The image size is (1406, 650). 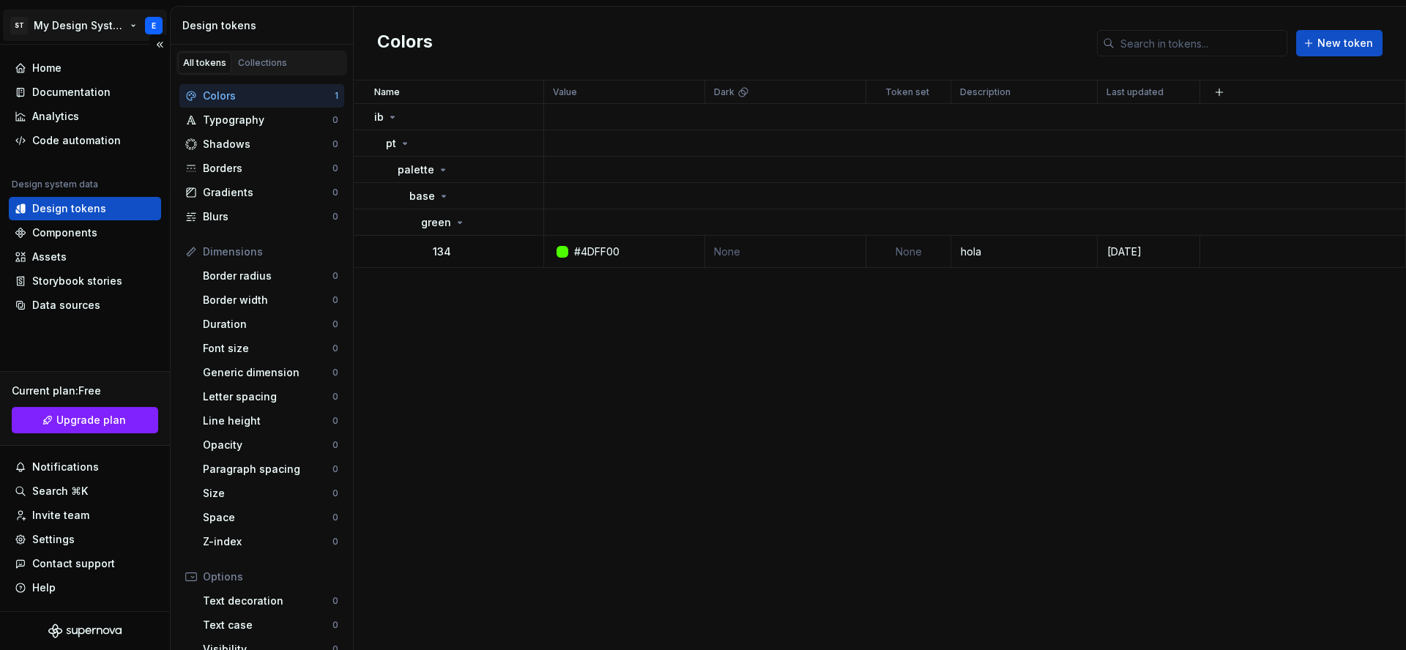 I want to click on a: Text case0, so click(x=270, y=625).